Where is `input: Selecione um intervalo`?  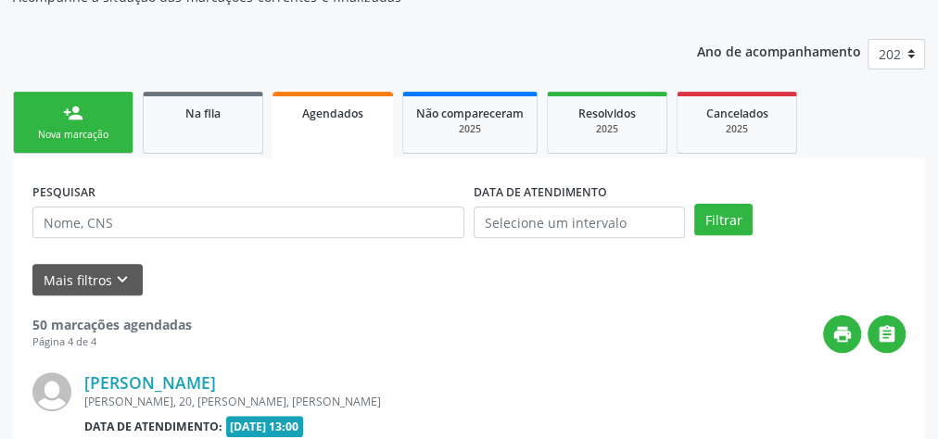
input: Selecione um intervalo is located at coordinates (579, 222).